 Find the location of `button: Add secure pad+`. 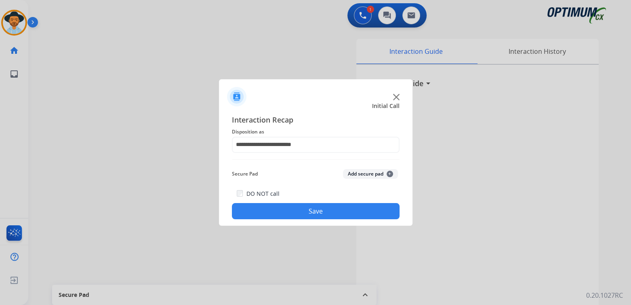

button: Add secure pad+ is located at coordinates (371, 174).